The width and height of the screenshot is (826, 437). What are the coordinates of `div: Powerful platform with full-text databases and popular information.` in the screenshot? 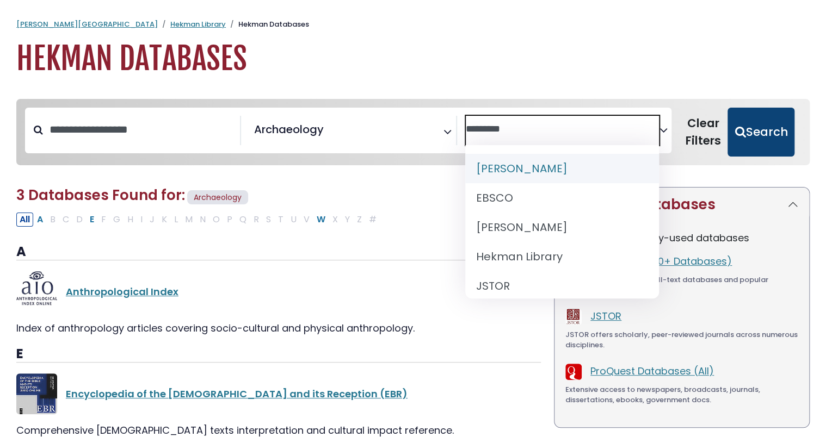 It's located at (682, 285).